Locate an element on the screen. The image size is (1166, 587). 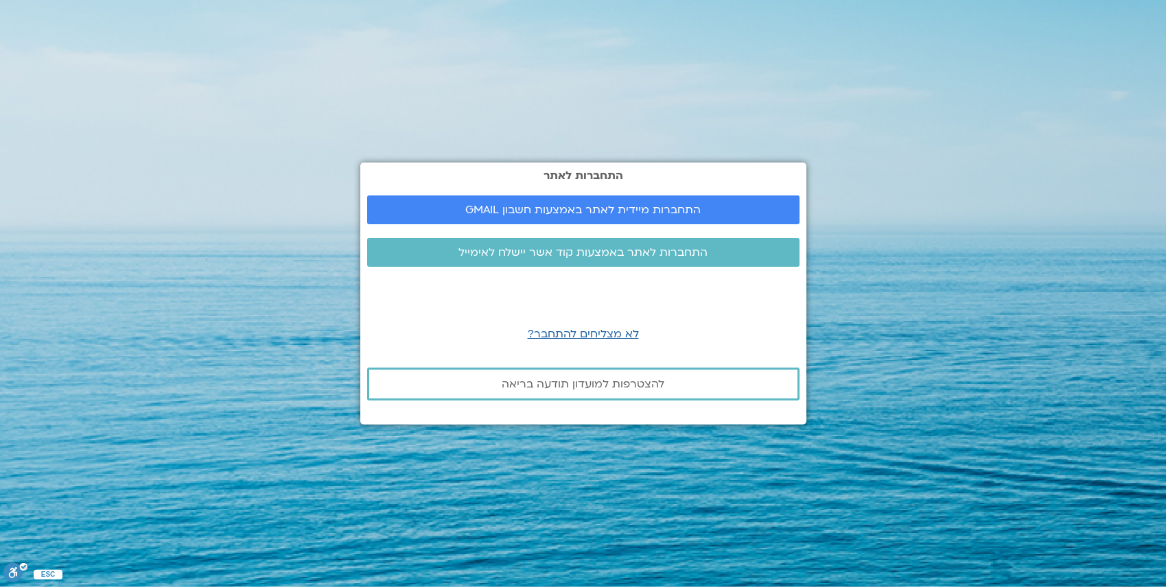
a: התחברות לאתר באמצעות קוד אשר יישלח לאימייל is located at coordinates (583, 253).